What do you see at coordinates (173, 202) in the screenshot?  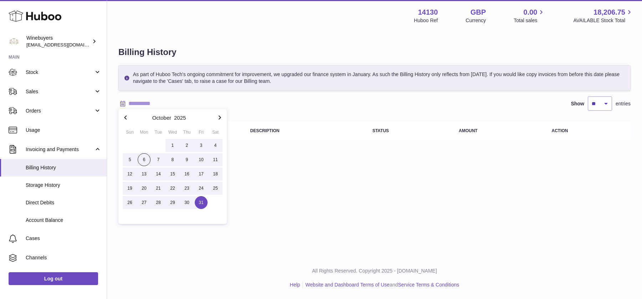 I see `button: 29` at bounding box center [173, 202].